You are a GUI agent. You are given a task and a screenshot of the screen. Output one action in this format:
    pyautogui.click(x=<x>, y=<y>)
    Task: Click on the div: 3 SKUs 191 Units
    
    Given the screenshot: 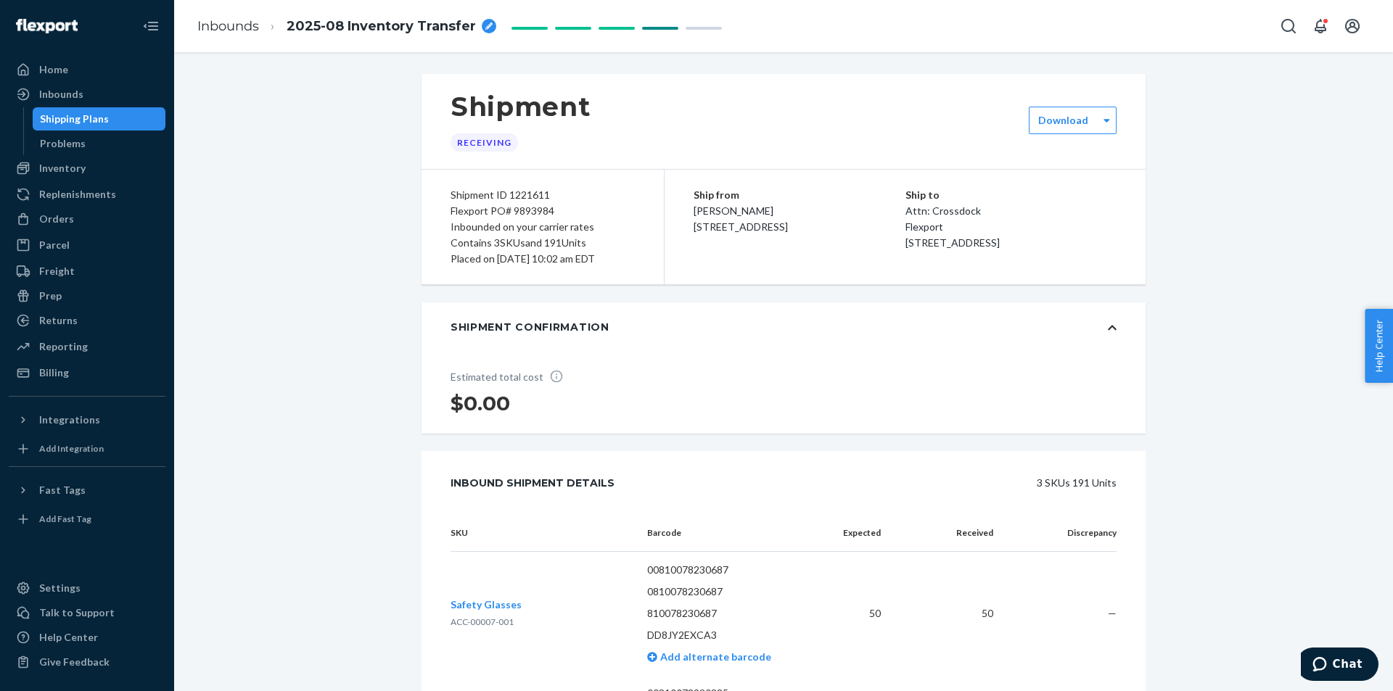 What is the action you would take?
    pyautogui.click(x=882, y=483)
    